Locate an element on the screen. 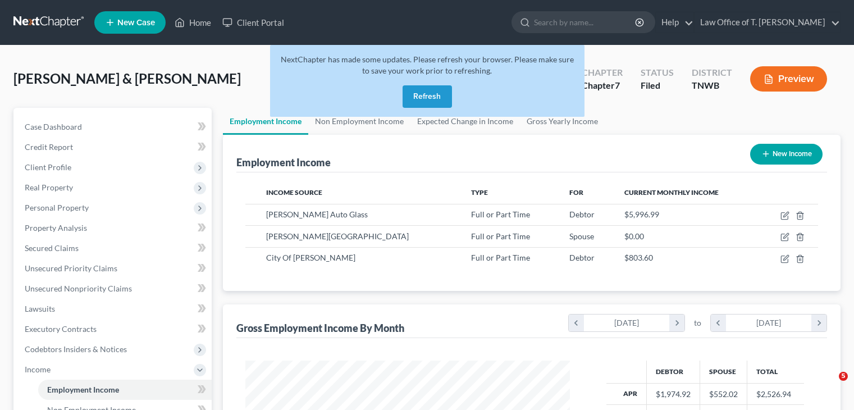 The width and height of the screenshot is (854, 410). a: Lawsuits is located at coordinates (113, 309).